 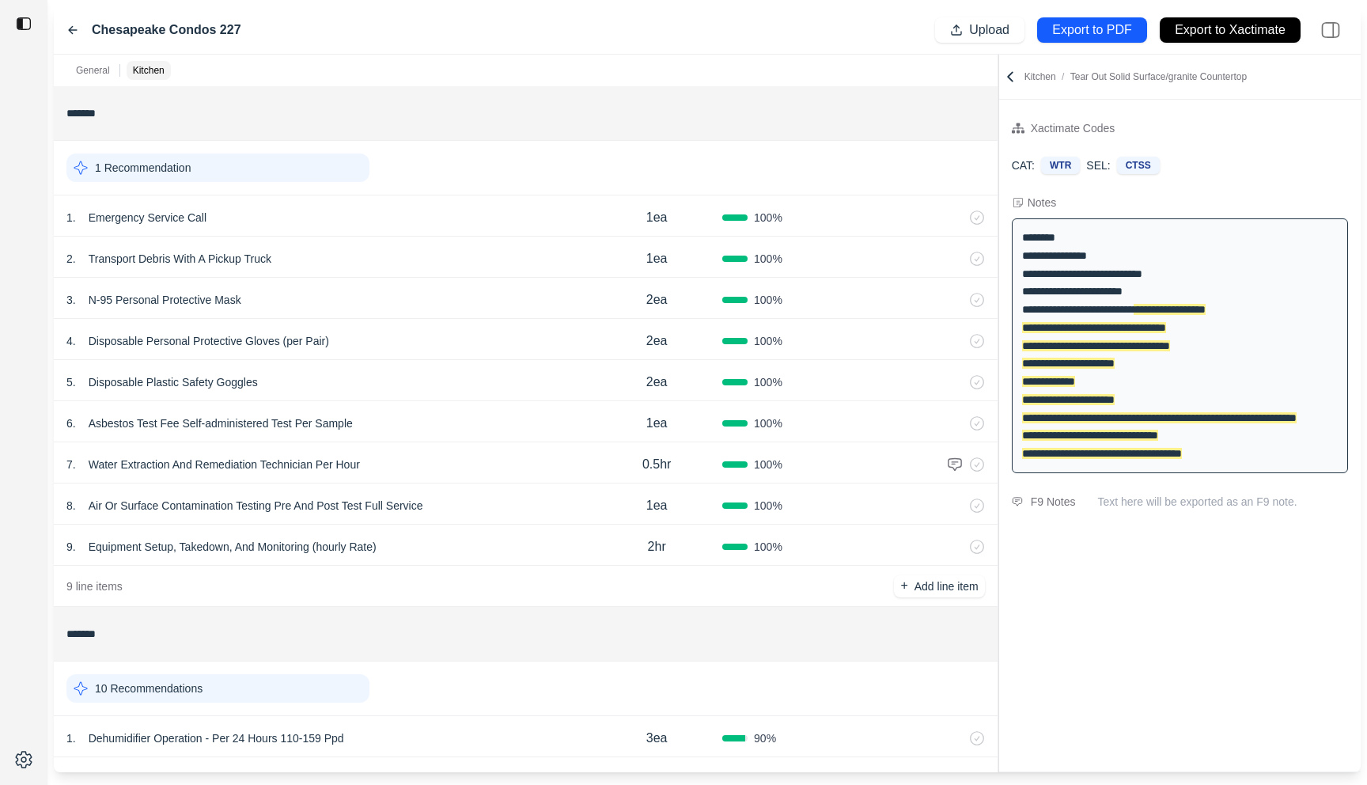 I want to click on img: toggle sidebar, so click(x=24, y=24).